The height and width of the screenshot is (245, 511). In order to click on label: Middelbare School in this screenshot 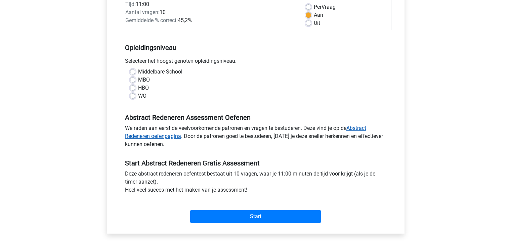, I will do `click(160, 72)`.